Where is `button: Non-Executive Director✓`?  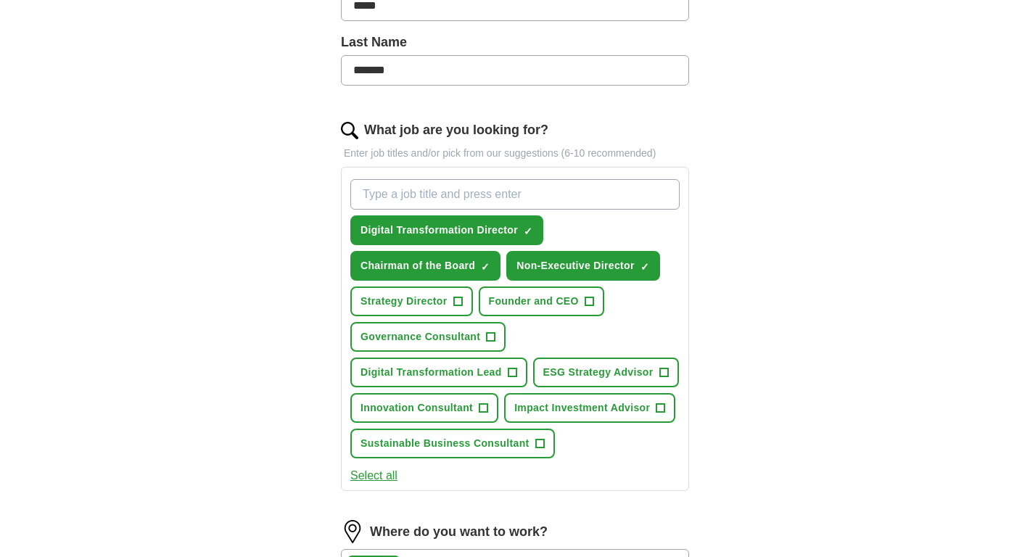
button: Non-Executive Director✓ is located at coordinates (583, 265).